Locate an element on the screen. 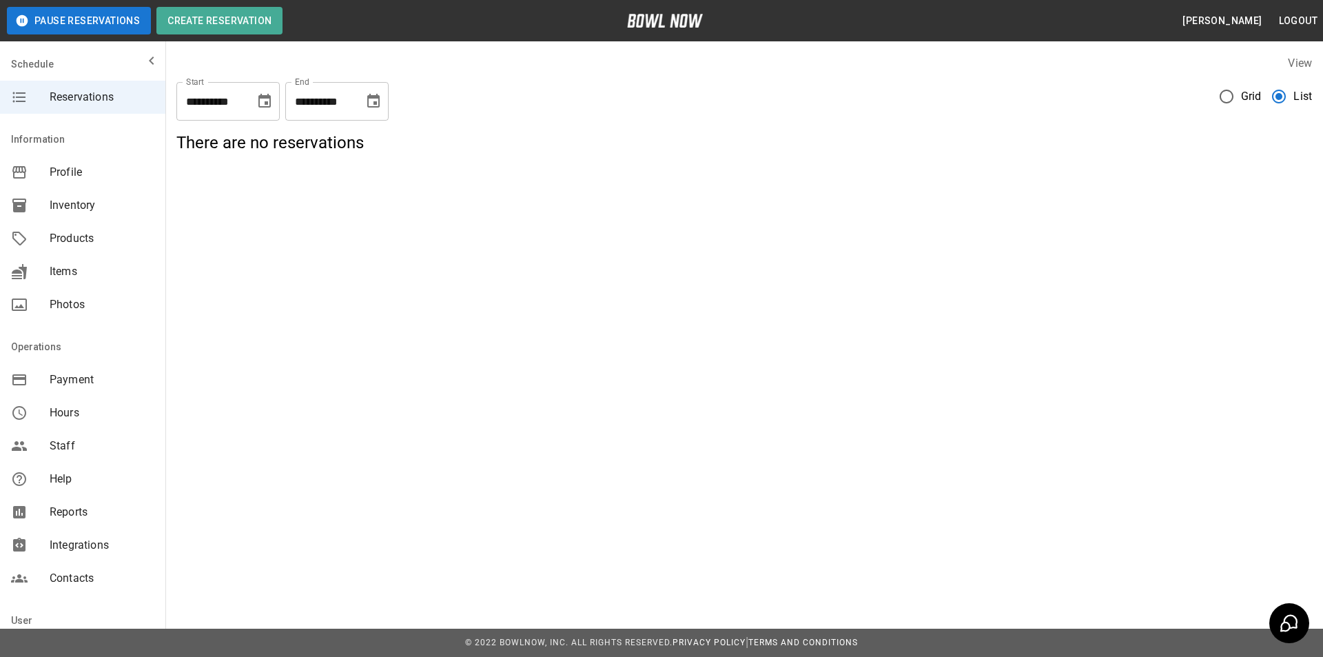  span: Contacts is located at coordinates (102, 578).